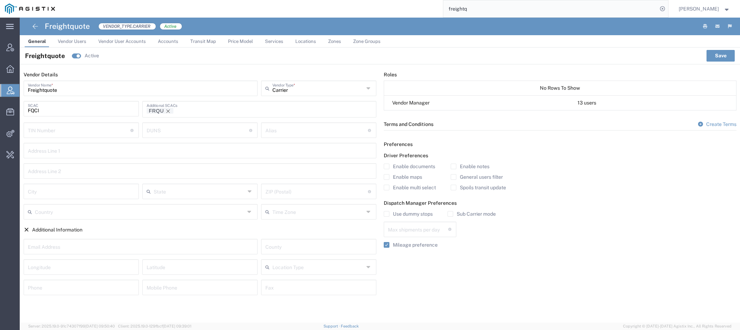 This screenshot has height=330, width=740. I want to click on h5: Roles, so click(560, 75).